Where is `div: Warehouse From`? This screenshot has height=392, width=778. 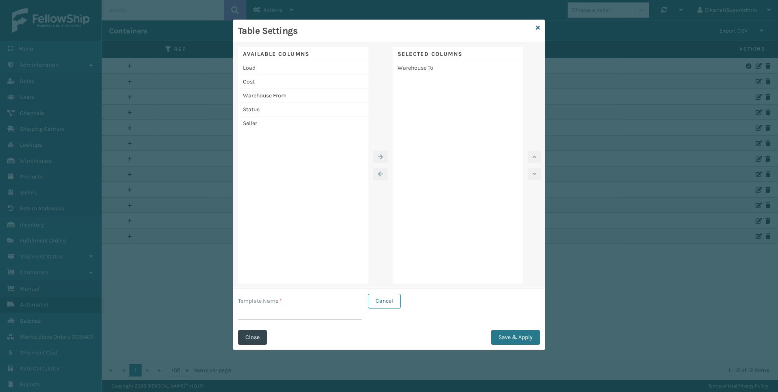 div: Warehouse From is located at coordinates (303, 96).